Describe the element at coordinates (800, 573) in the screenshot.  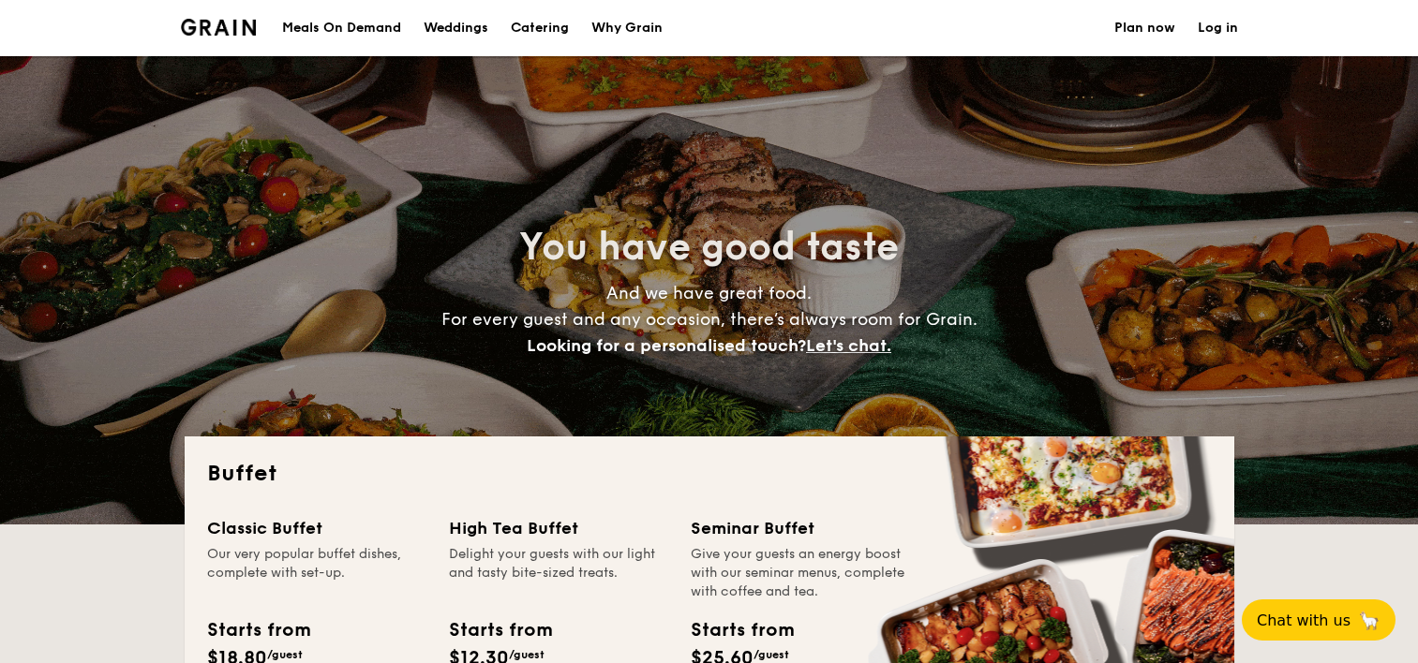
I see `div: Give your guests an energy boost with our seminar menus, complete with coffee and tea.` at that location.